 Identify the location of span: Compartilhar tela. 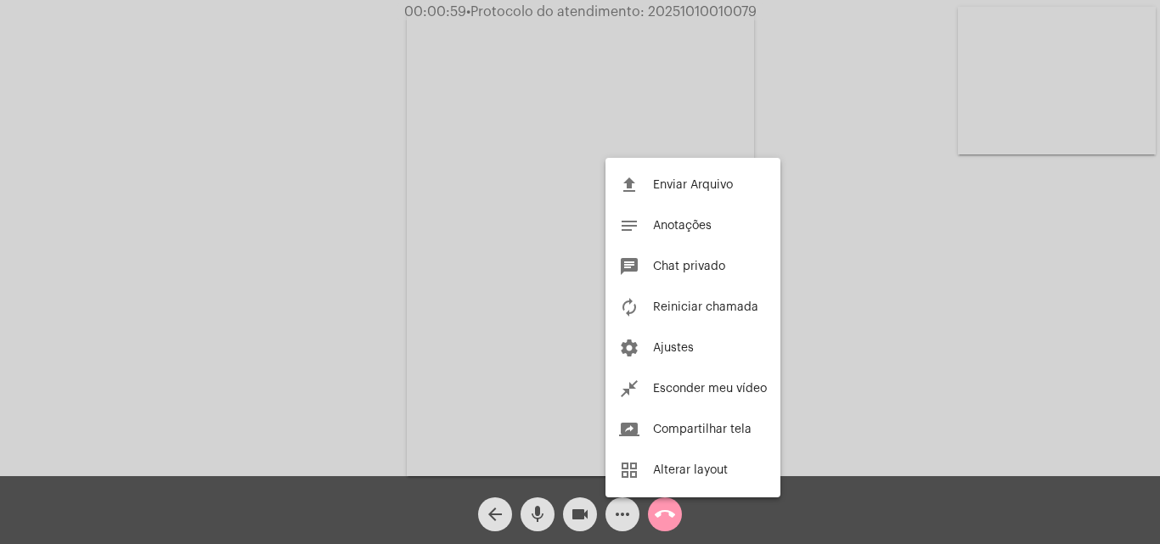
(702, 430).